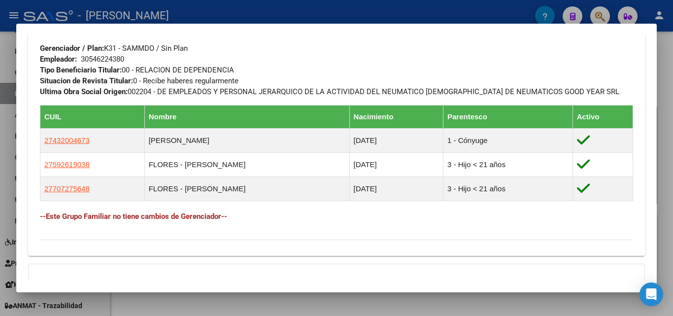 Image resolution: width=673 pixels, height=316 pixels. What do you see at coordinates (58, 59) in the screenshot?
I see `strong: Empleador:` at bounding box center [58, 59].